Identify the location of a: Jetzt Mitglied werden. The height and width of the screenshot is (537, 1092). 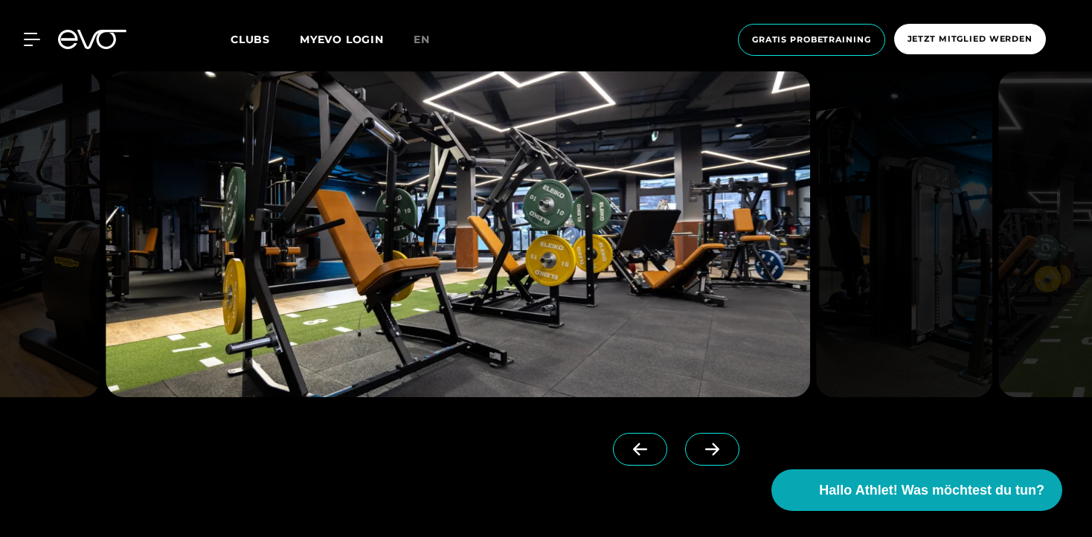
(970, 39).